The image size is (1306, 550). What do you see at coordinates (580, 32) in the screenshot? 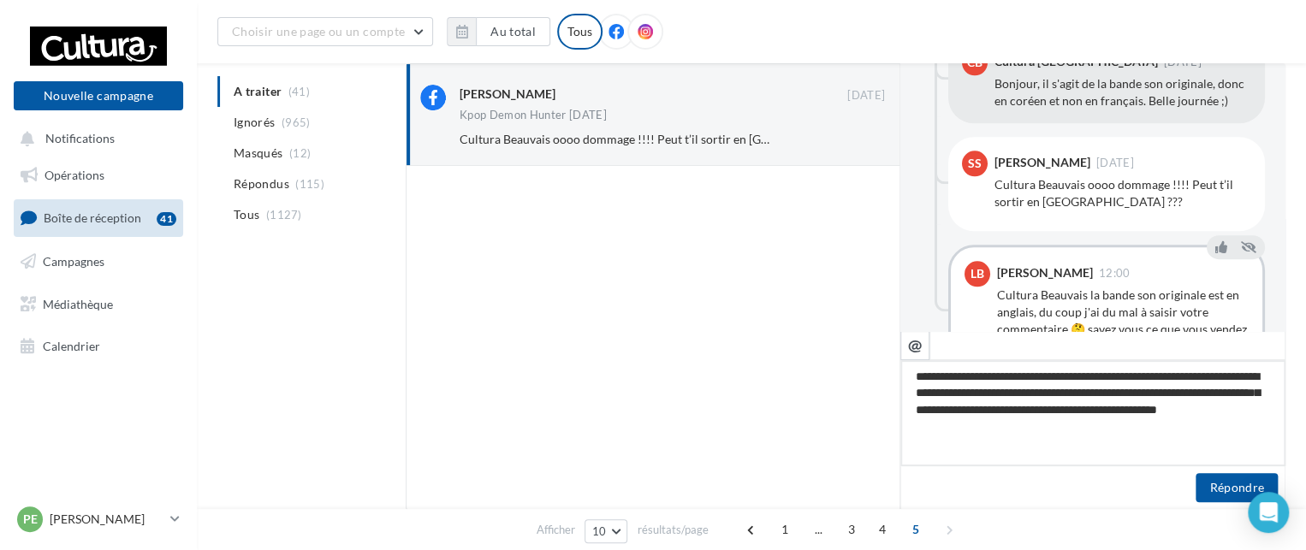
I see `div: Tous` at bounding box center [580, 32].